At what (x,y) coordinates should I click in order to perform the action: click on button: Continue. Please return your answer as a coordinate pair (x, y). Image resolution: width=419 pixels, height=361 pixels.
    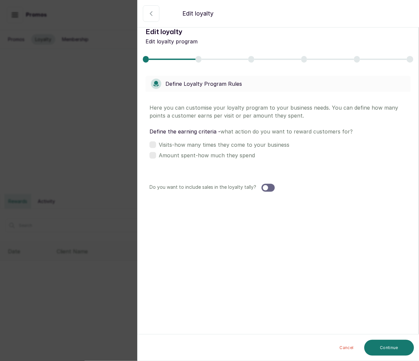
    Looking at the image, I should click on (389, 348).